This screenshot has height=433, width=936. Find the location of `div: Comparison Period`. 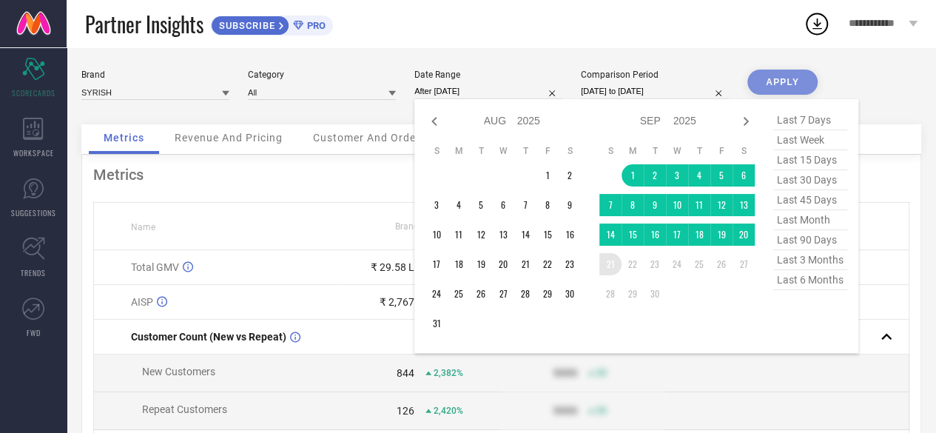

div: Comparison Period is located at coordinates (655, 75).